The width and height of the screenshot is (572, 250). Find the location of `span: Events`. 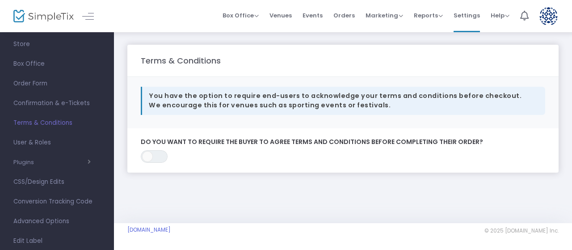

span: Events is located at coordinates (312, 15).